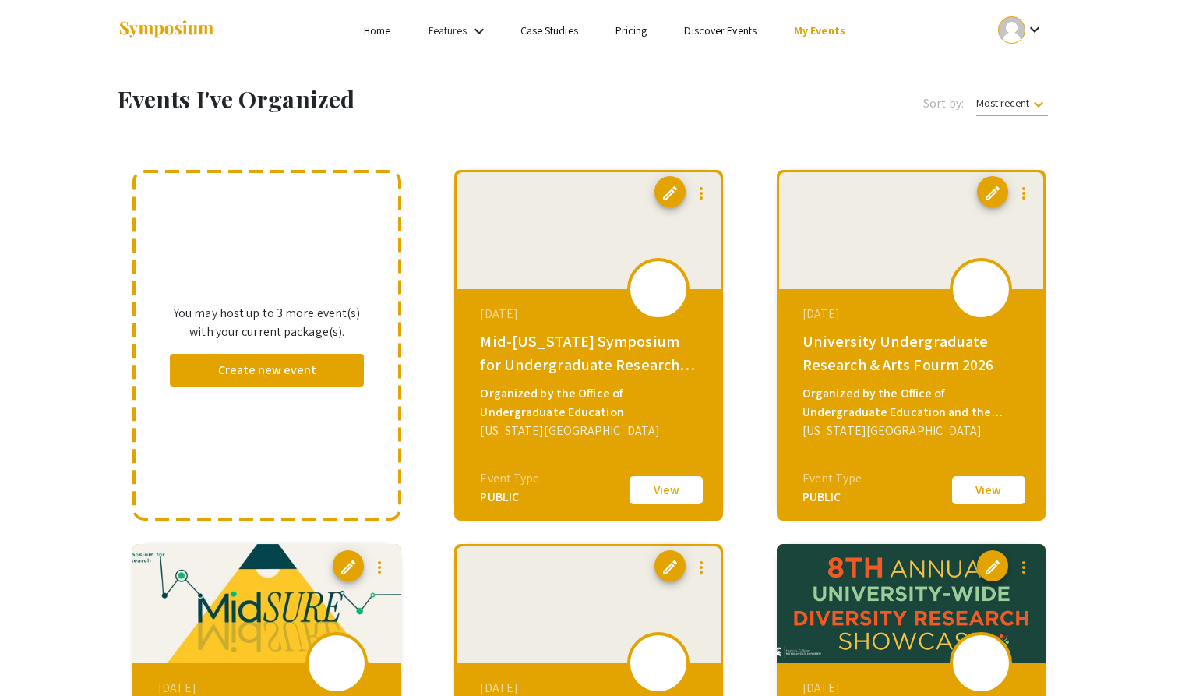  I want to click on button: Create new event, so click(266, 370).